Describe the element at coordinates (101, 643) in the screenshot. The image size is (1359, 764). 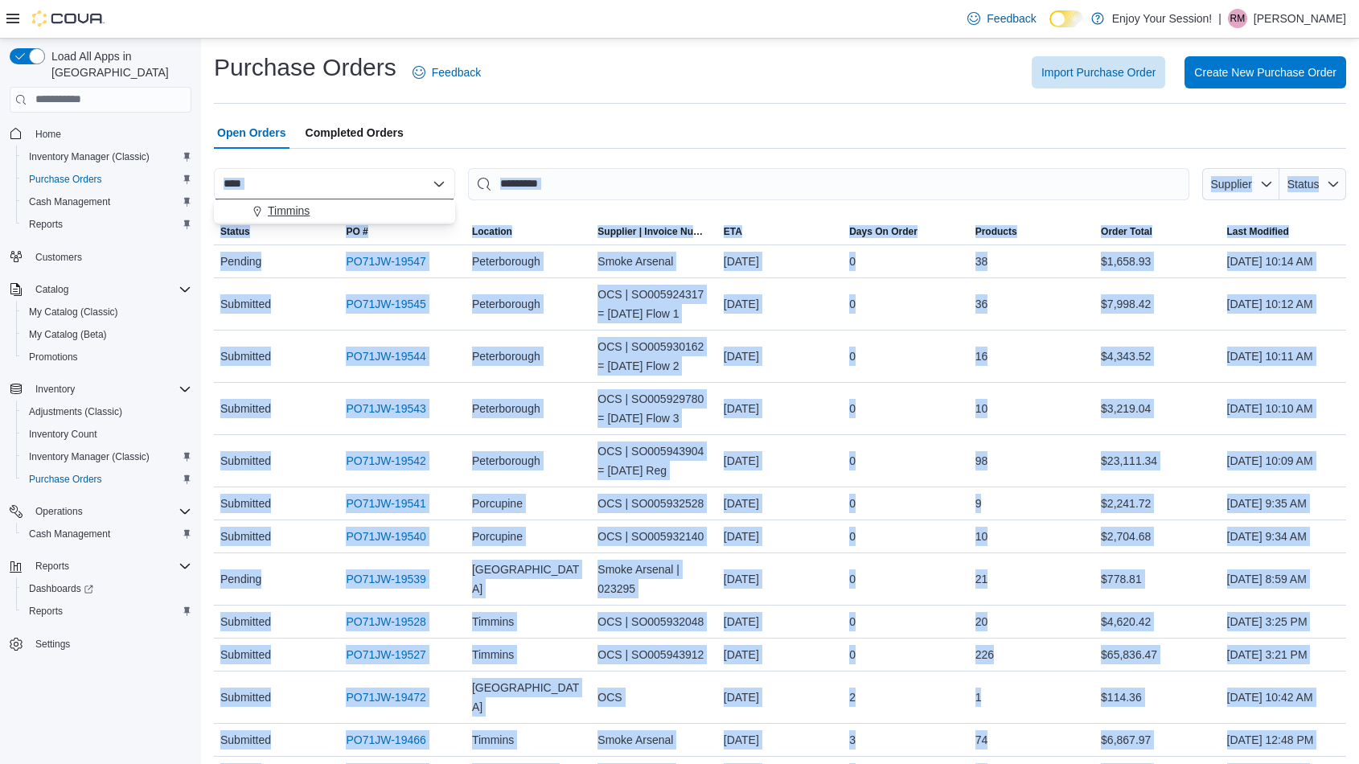
I see `button: Settings` at that location.